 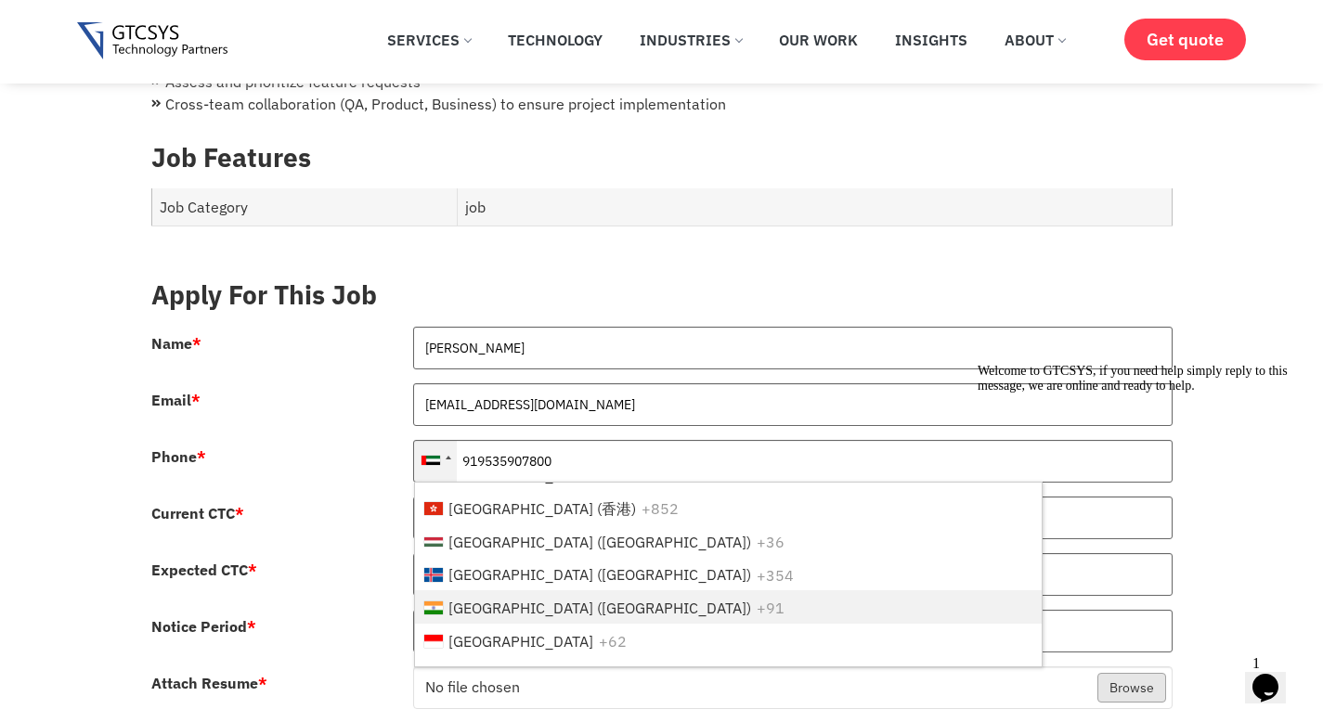 What do you see at coordinates (1185, 39) in the screenshot?
I see `span: Get quote` at bounding box center [1185, 39].